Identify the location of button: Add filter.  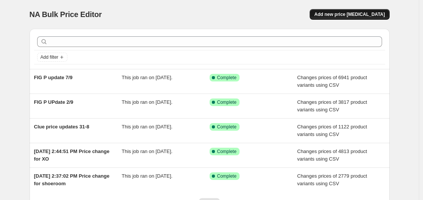
(52, 57).